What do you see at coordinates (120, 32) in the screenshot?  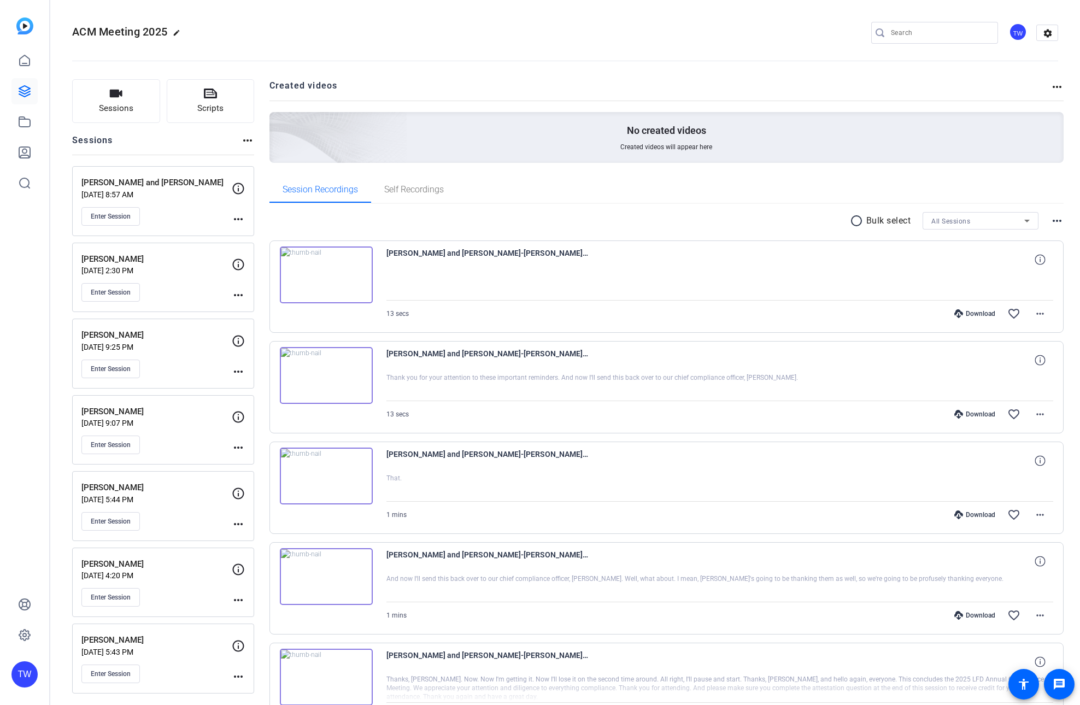 I see `span: ACM Meeting 2025` at bounding box center [120, 32].